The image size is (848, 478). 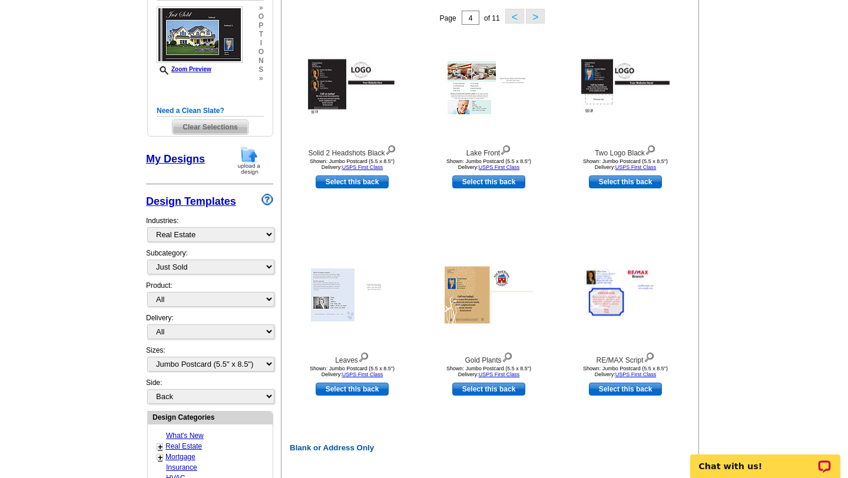 What do you see at coordinates (489, 150) in the screenshot?
I see `div: Lake Front` at bounding box center [489, 150].